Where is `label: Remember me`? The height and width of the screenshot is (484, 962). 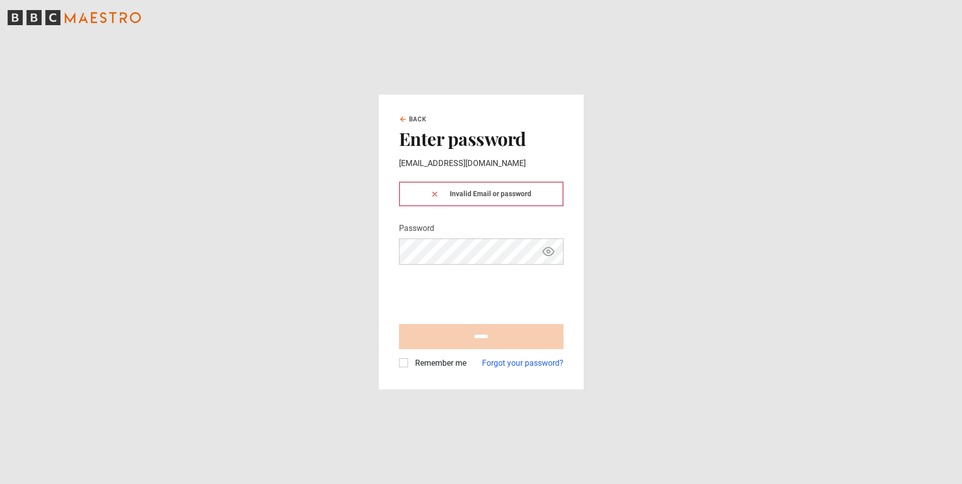 label: Remember me is located at coordinates (439, 363).